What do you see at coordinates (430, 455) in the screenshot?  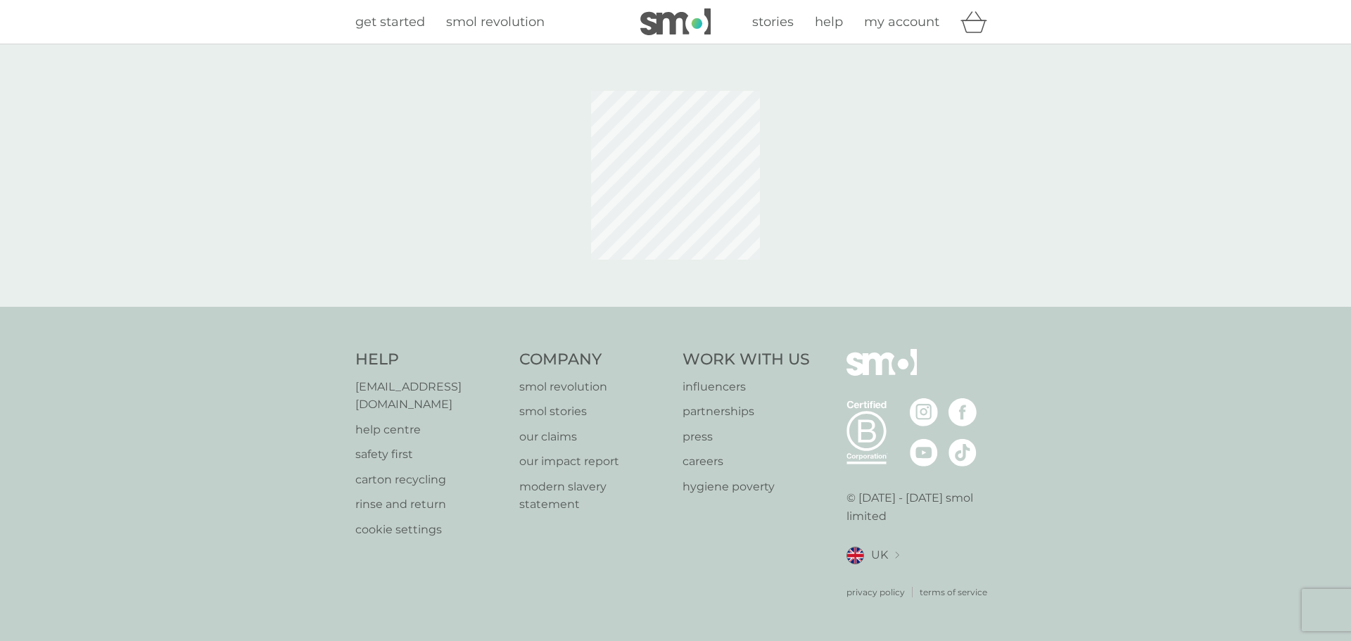 I see `p: safety first` at bounding box center [430, 455].